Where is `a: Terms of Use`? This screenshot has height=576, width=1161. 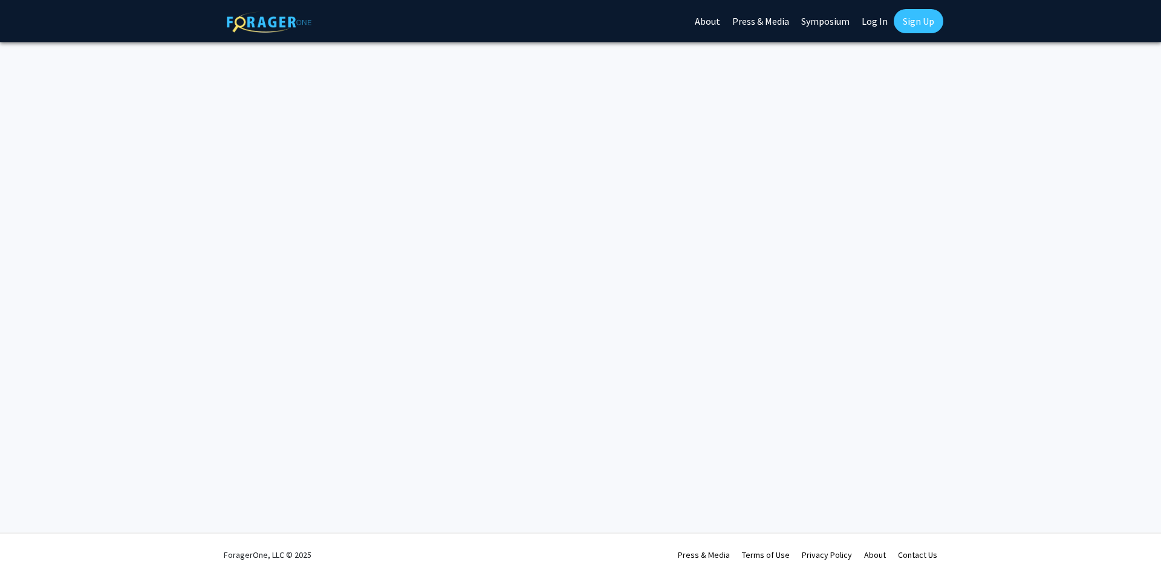 a: Terms of Use is located at coordinates (765, 555).